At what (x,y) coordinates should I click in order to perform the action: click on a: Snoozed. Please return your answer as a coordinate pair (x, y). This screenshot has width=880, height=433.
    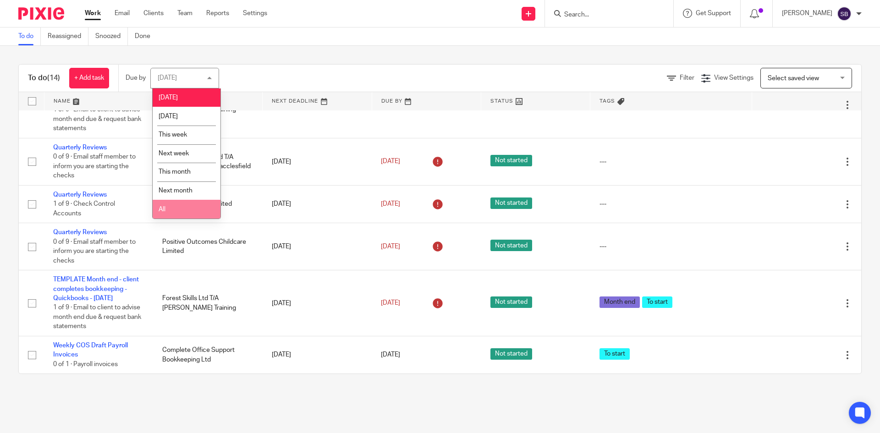
    Looking at the image, I should click on (111, 36).